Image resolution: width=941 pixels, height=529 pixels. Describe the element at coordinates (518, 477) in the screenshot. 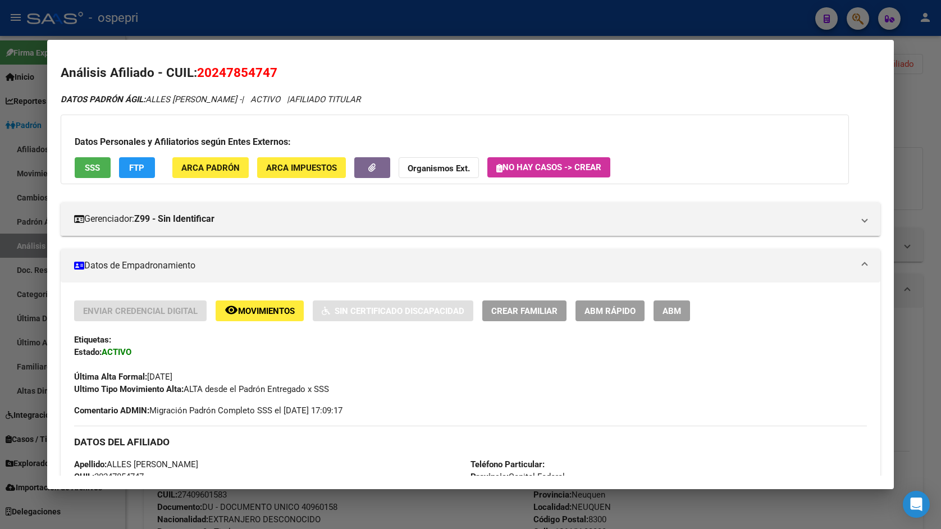

I see `span: Capital Federal` at that location.